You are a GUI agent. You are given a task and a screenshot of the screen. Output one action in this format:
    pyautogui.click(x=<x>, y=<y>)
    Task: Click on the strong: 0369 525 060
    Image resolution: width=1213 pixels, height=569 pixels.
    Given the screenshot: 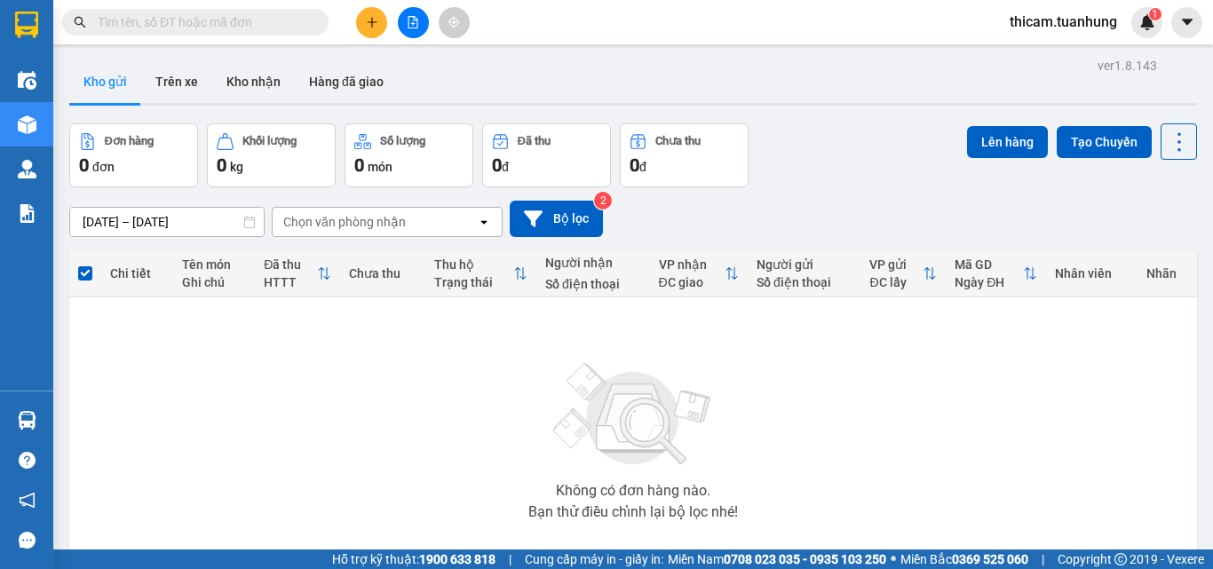 What is the action you would take?
    pyautogui.click(x=990, y=559)
    